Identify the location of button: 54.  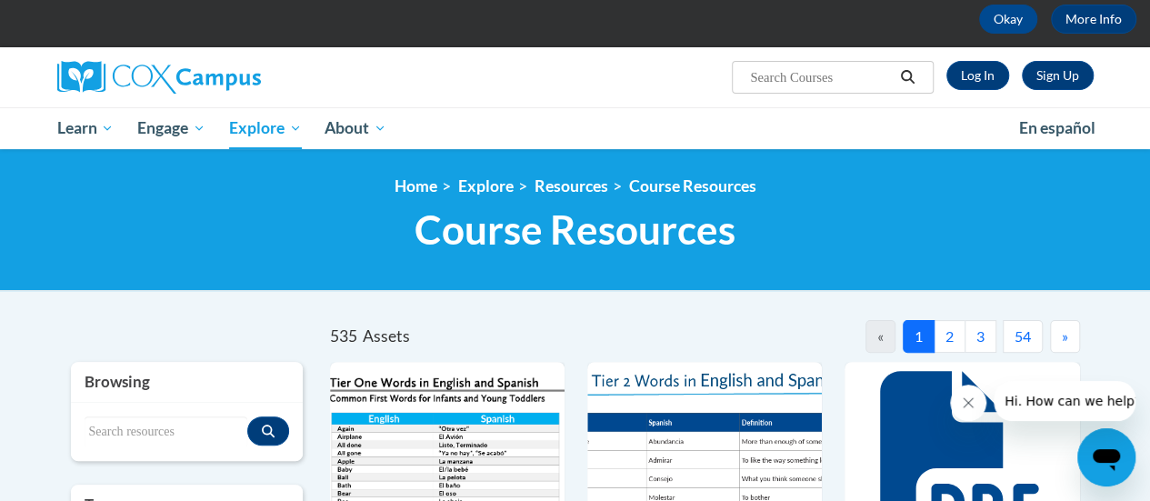
(1023, 336).